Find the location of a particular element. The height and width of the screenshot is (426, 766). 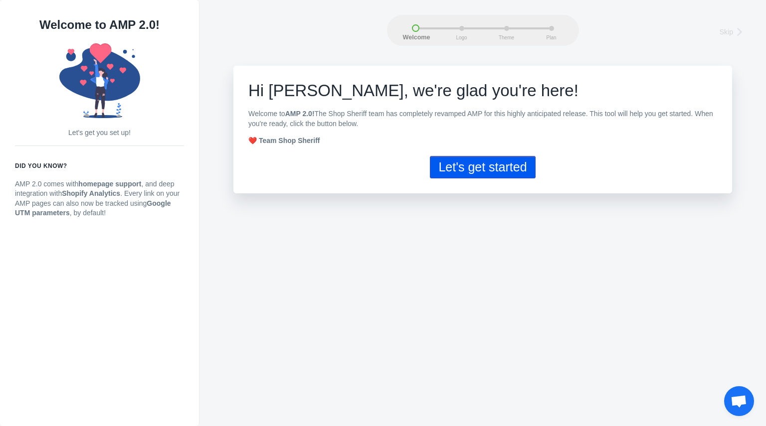

p: AMP 2.0 comes with , and deep integration with . Every link on your AMP pages can also now be tra... is located at coordinates (99, 199).